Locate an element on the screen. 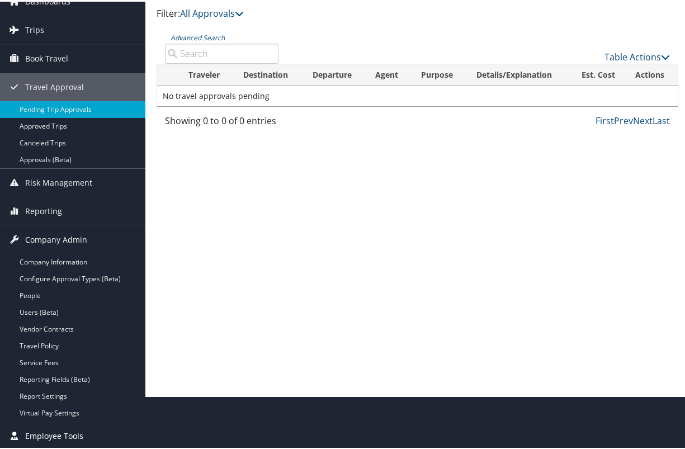 The image size is (685, 449). a: Table Actions is located at coordinates (637, 55).